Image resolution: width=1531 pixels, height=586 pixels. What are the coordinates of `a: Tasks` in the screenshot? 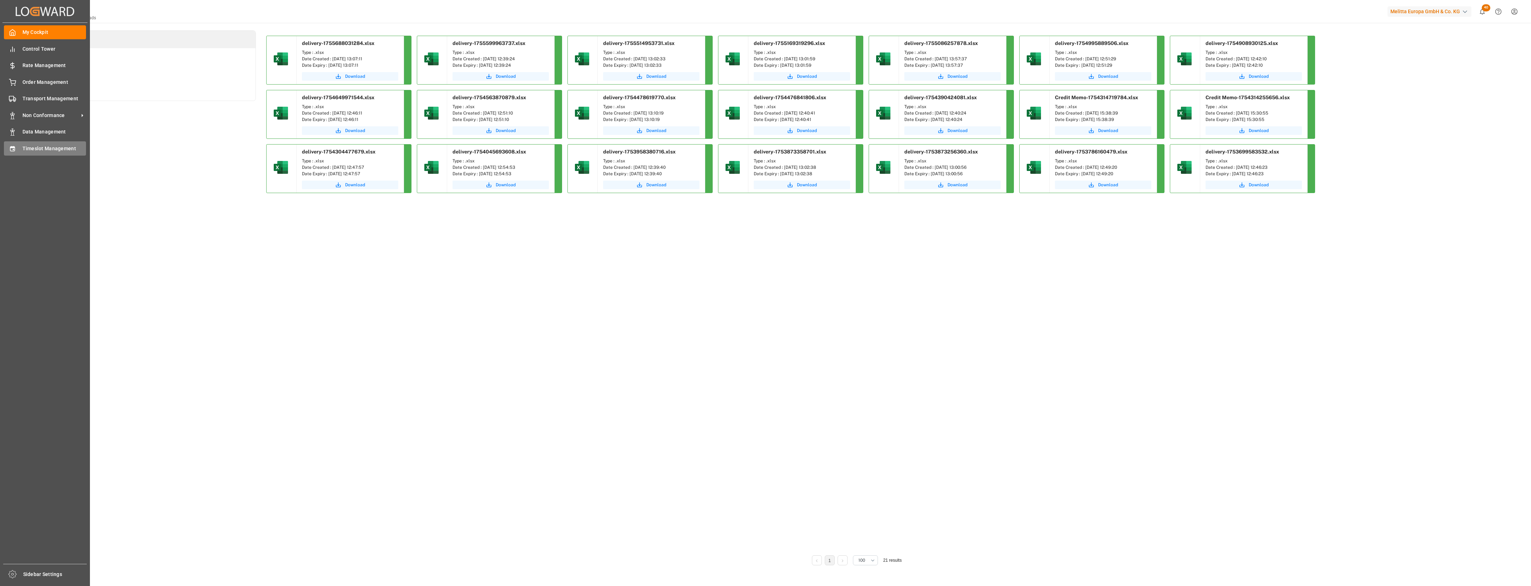 It's located at (144, 57).